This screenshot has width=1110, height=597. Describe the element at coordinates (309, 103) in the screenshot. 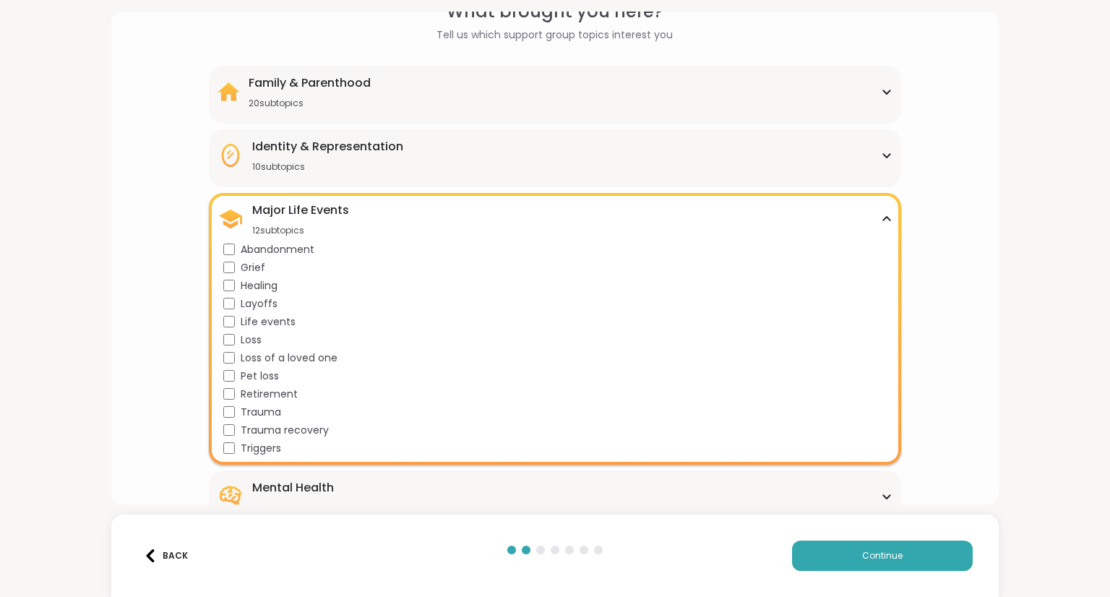

I see `div: 20 subtopics` at that location.